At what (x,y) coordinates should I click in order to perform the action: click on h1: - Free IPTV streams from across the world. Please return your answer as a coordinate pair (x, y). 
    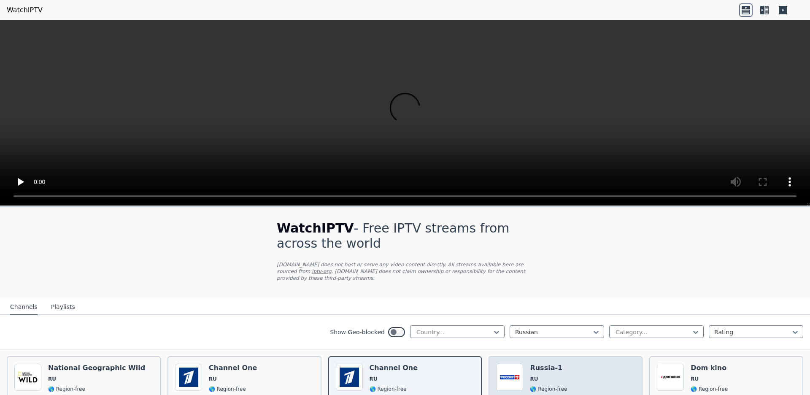
    Looking at the image, I should click on (405, 236).